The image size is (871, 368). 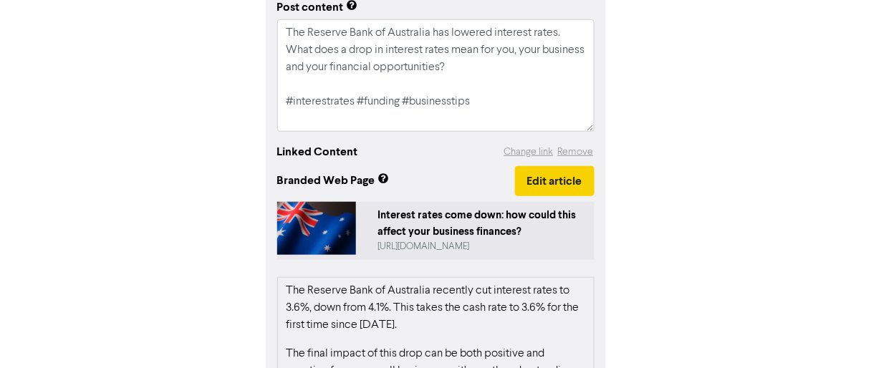 I want to click on span: Branded Web Page, so click(x=396, y=180).